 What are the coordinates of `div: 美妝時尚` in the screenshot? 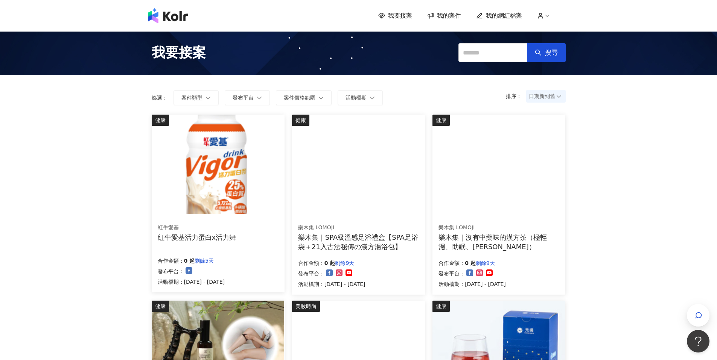 It's located at (306, 307).